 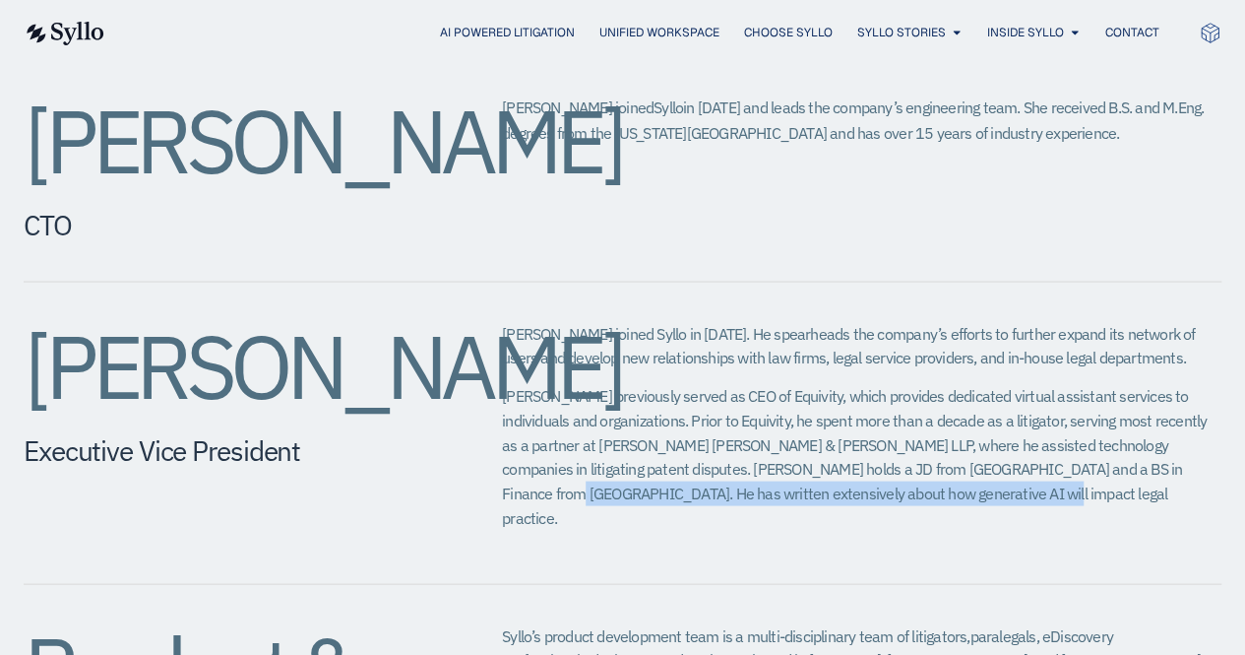 I want to click on a: AI Powered Litigation, so click(x=507, y=32).